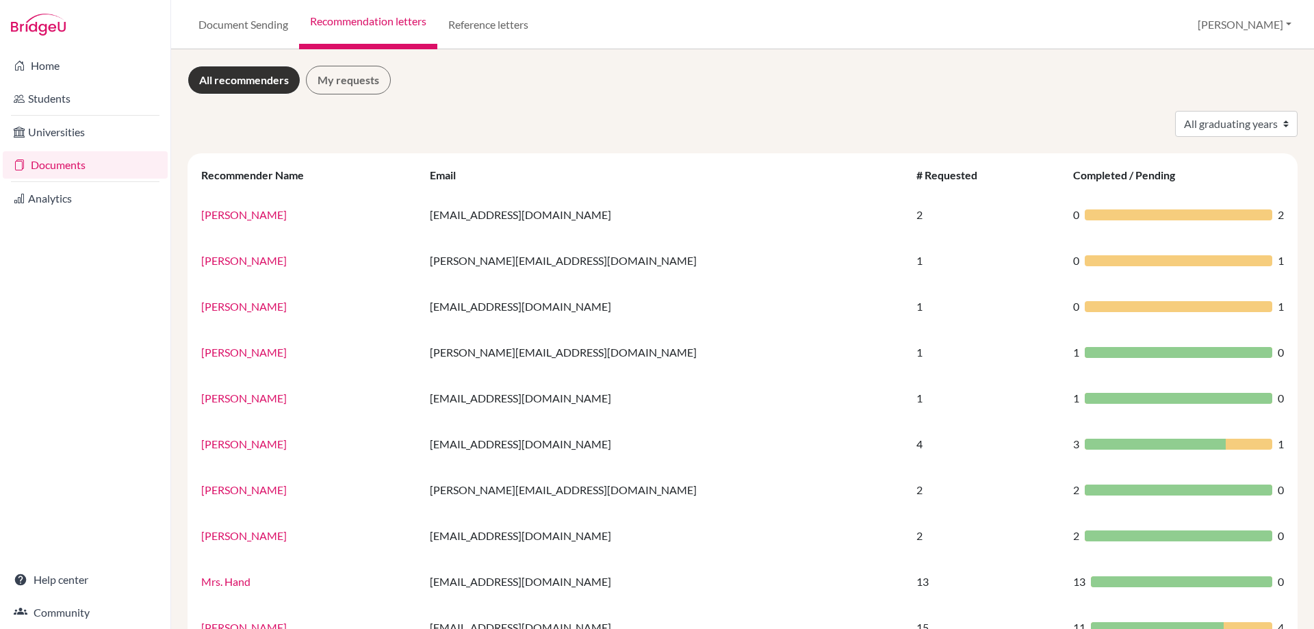  Describe the element at coordinates (85, 198) in the screenshot. I see `a: Analytics` at that location.